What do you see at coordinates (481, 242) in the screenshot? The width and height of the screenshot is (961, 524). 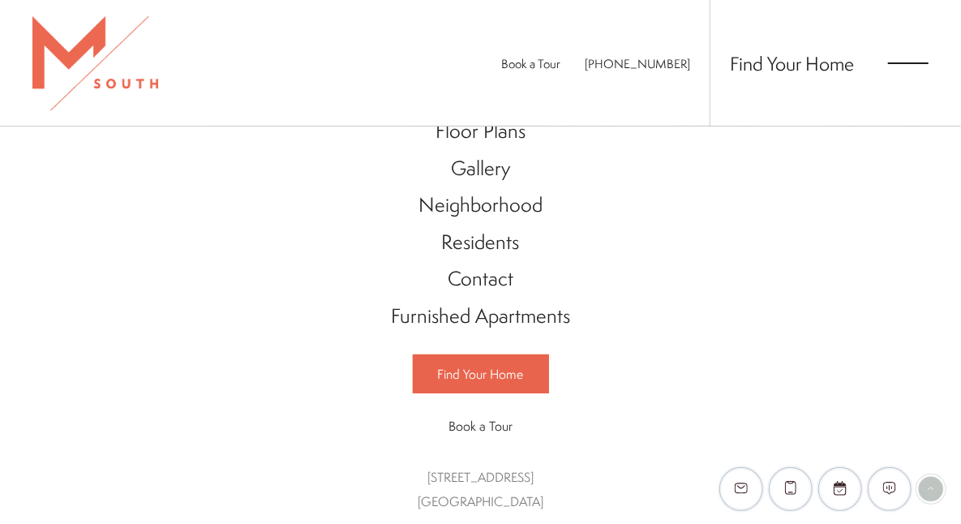 I see `span: Residents` at bounding box center [481, 242].